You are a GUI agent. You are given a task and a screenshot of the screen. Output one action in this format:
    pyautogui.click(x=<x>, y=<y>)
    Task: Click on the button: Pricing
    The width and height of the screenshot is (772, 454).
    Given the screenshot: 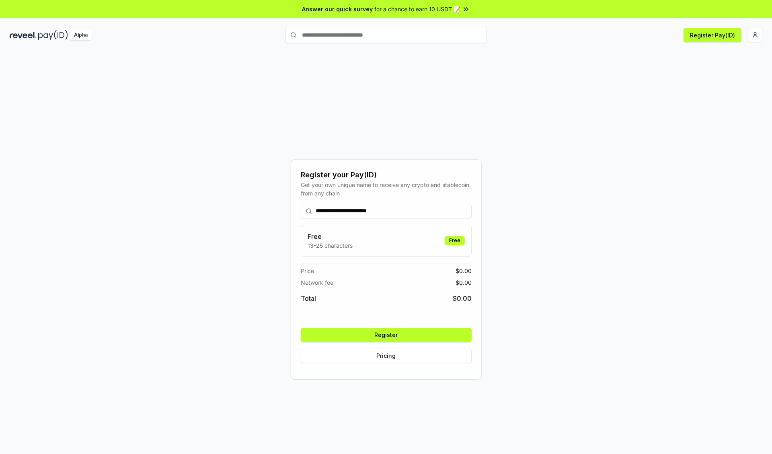 What is the action you would take?
    pyautogui.click(x=386, y=356)
    